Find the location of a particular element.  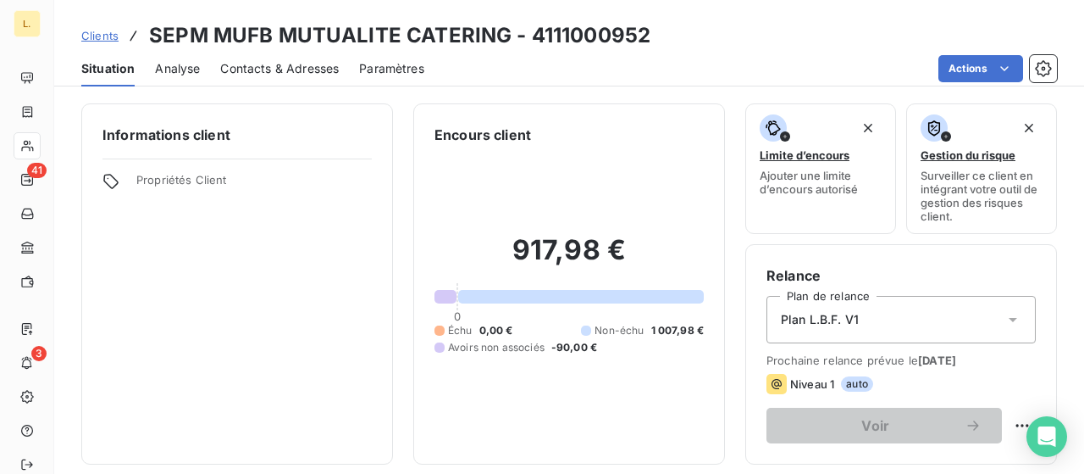

span: Situation is located at coordinates (108, 69).